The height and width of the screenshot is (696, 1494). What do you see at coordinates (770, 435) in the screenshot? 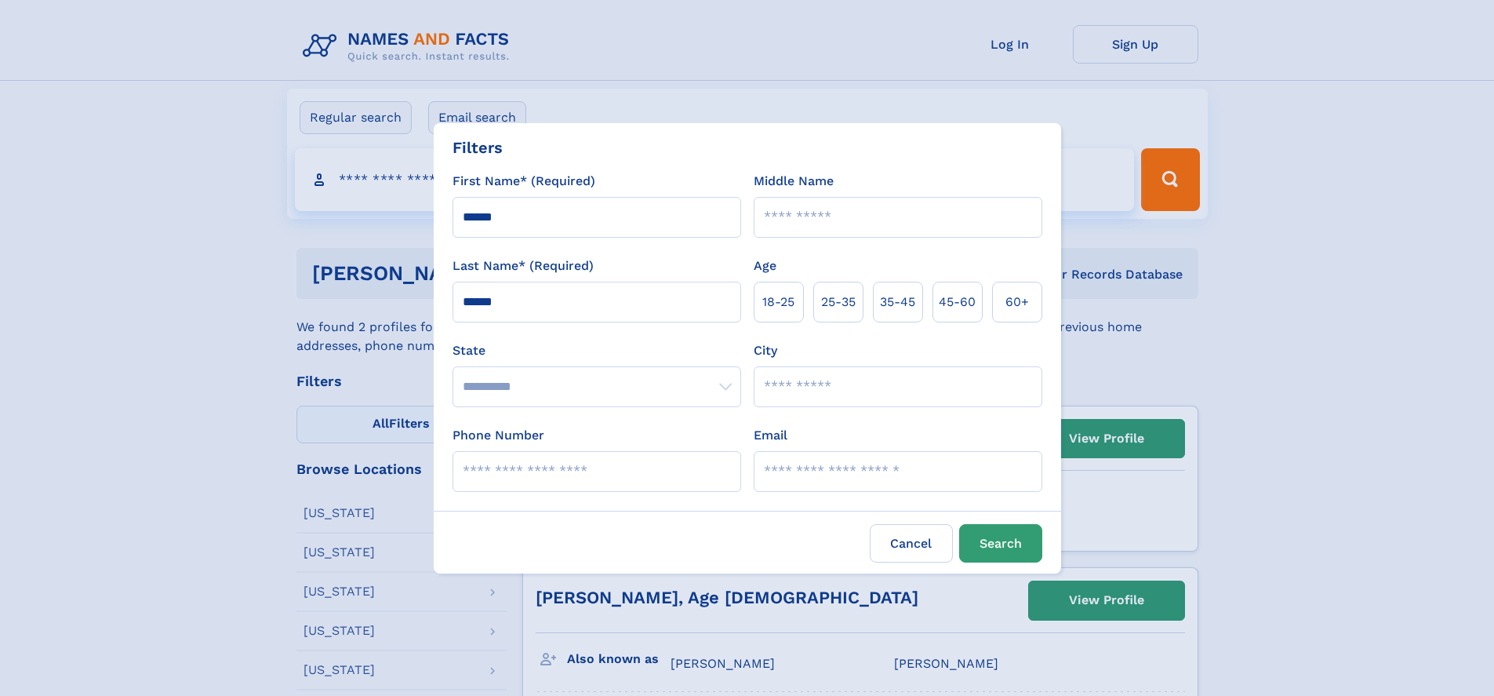
I see `label: Email` at bounding box center [770, 435].